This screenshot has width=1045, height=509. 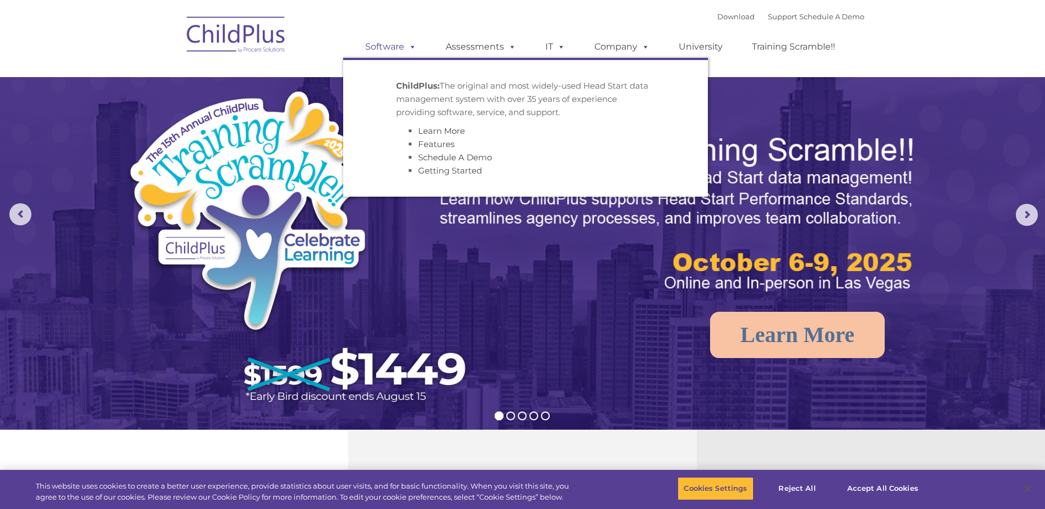 What do you see at coordinates (736, 17) in the screenshot?
I see `a: Download` at bounding box center [736, 17].